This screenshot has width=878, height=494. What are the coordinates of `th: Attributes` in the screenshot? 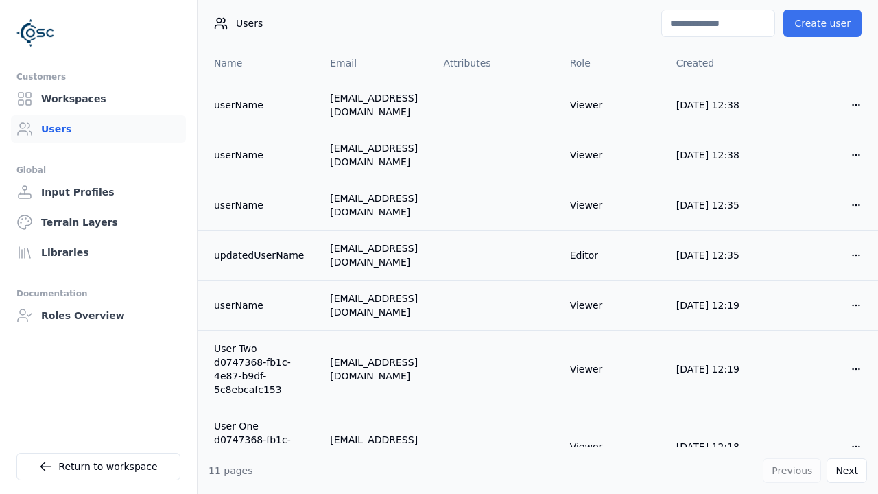 It's located at (496, 63).